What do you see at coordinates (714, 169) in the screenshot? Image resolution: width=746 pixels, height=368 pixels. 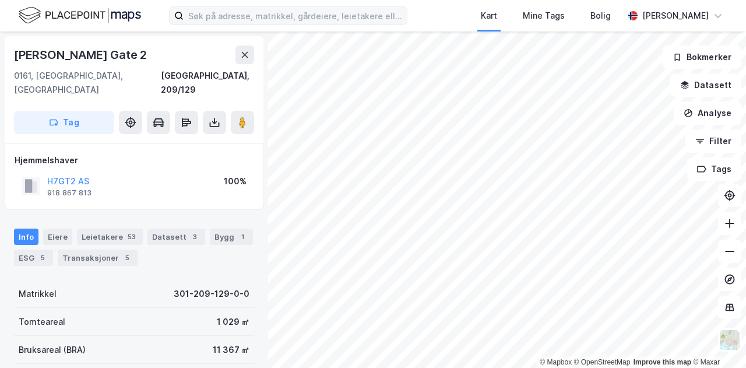 I see `button: Tags` at bounding box center [714, 169].